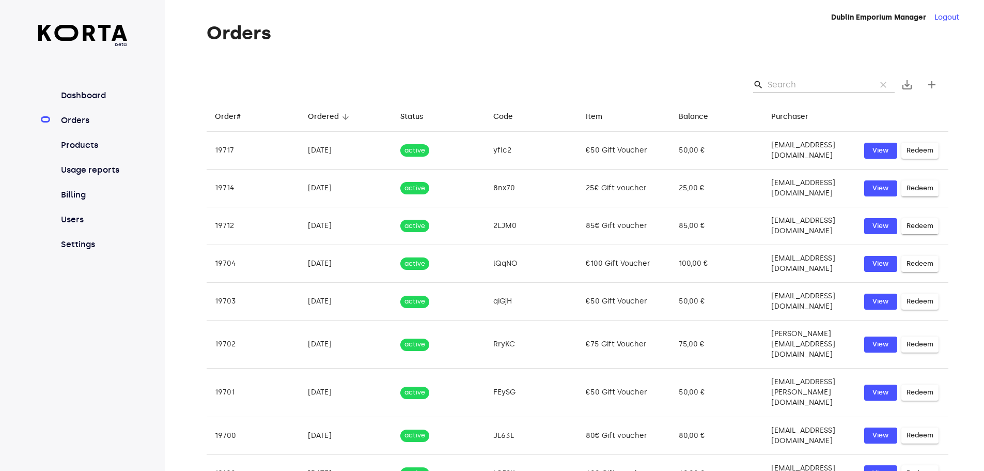  What do you see at coordinates (879, 17) in the screenshot?
I see `strong: Dublin Emporium Manager` at bounding box center [879, 17].